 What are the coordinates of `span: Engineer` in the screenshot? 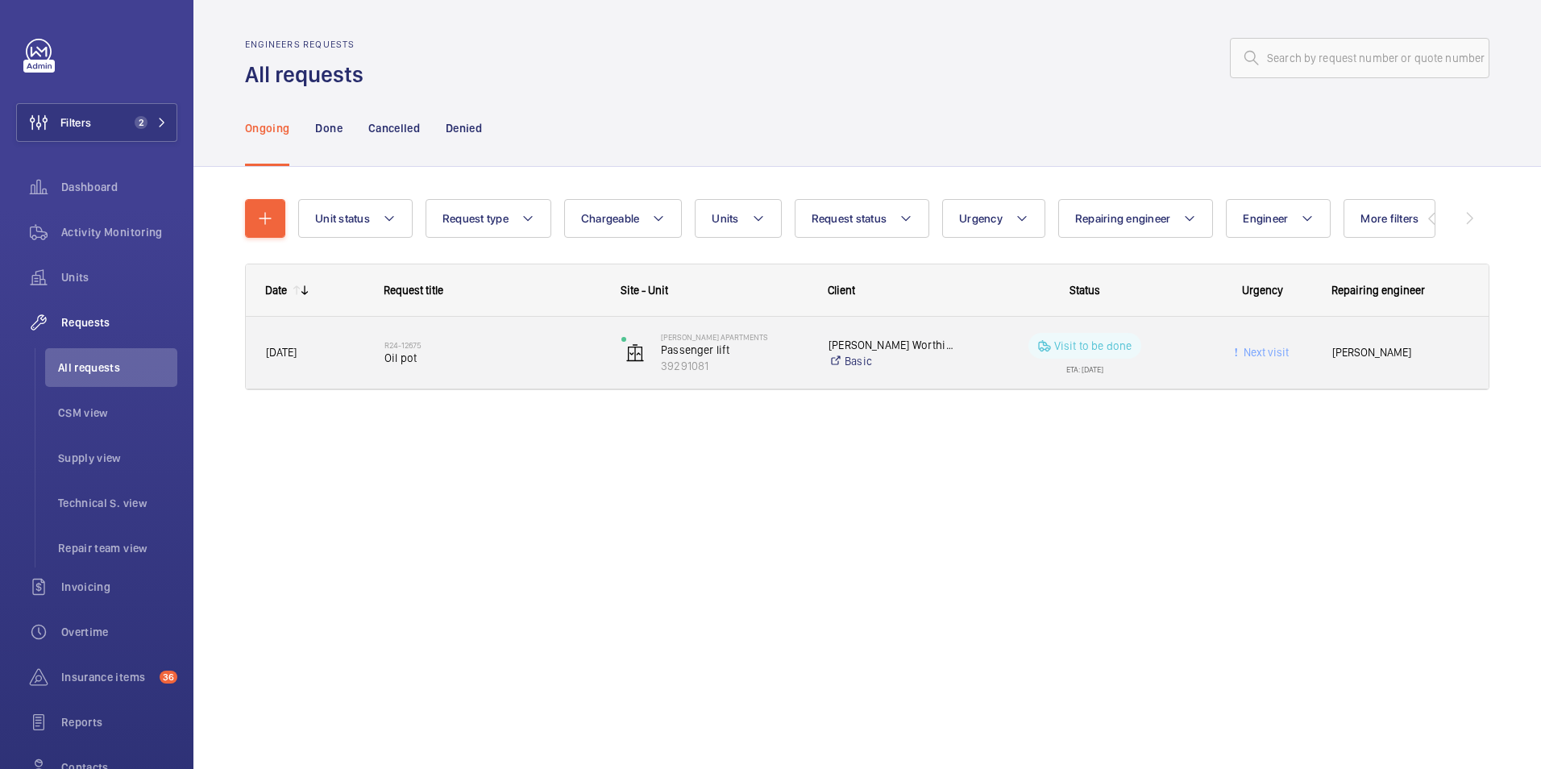 It's located at (1265, 218).